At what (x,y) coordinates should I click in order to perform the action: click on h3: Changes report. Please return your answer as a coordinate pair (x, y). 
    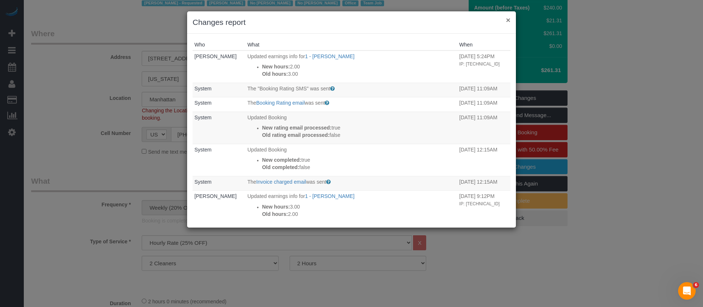
    Looking at the image, I should click on (351, 22).